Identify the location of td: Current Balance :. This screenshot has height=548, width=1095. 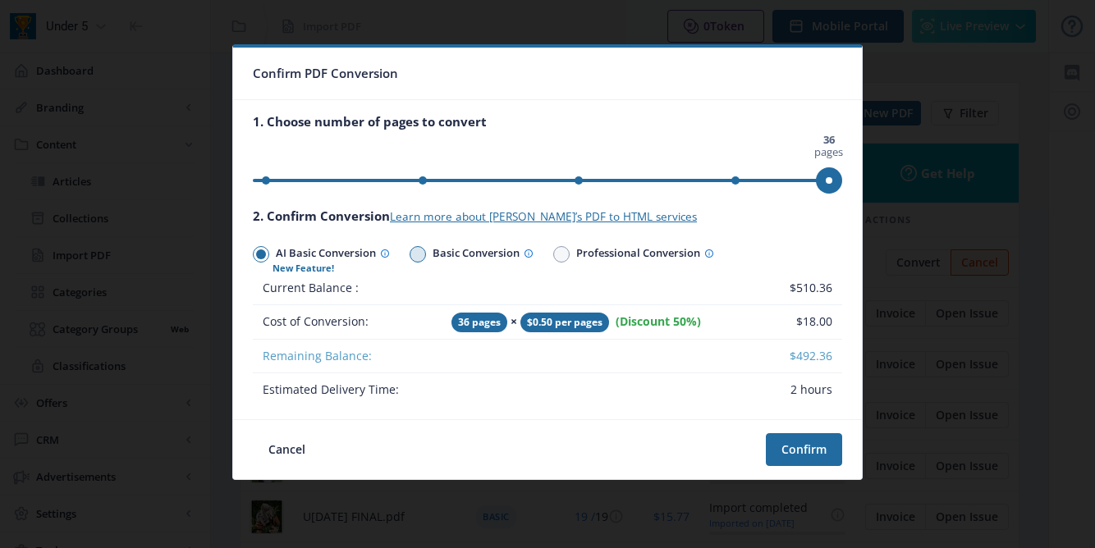
(347, 288).